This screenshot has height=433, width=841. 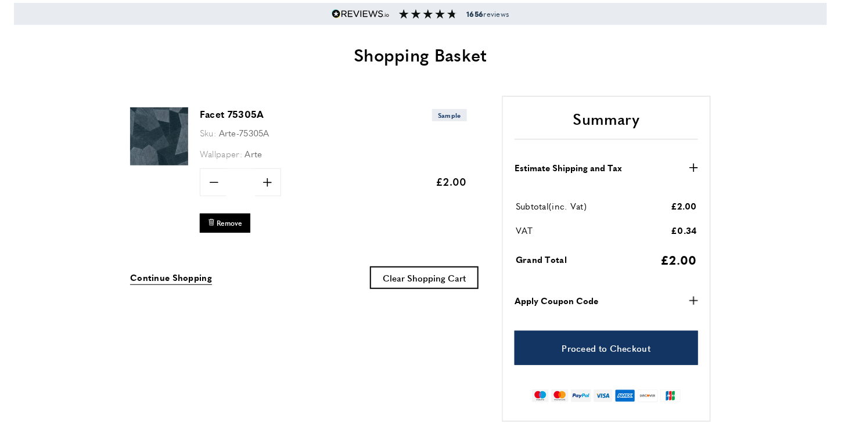 I want to click on span: £0.34, so click(x=684, y=230).